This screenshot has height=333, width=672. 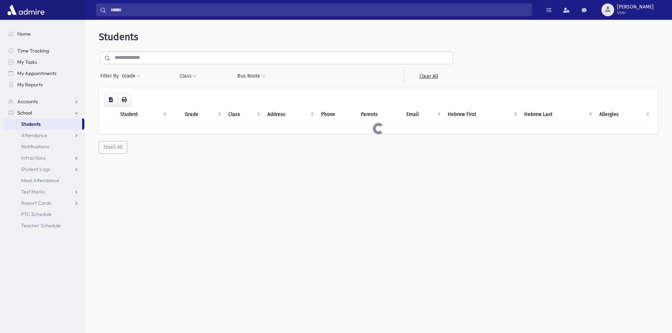 I want to click on span: PTC Schedule, so click(x=36, y=214).